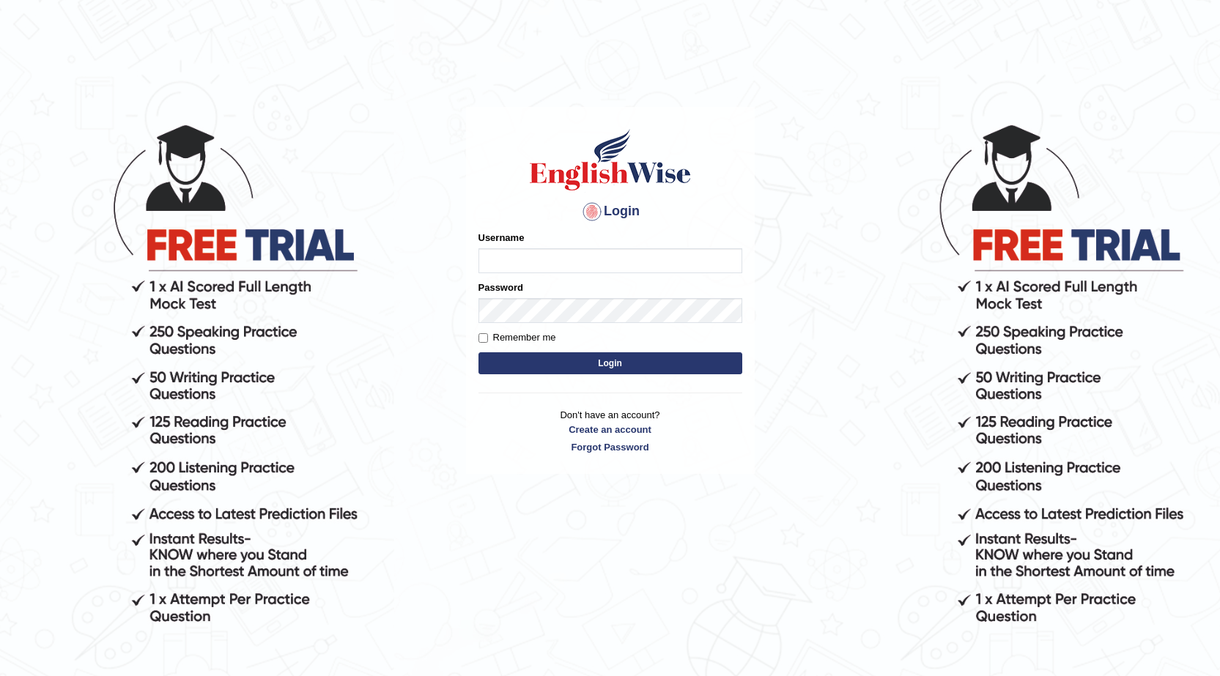 The width and height of the screenshot is (1220, 676). Describe the element at coordinates (483, 338) in the screenshot. I see `input: Remember me` at that location.